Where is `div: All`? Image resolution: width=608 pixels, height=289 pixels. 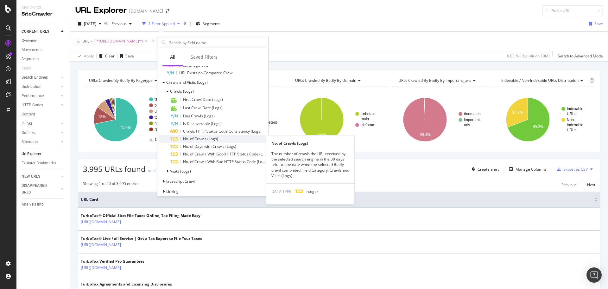 div: All is located at coordinates (173, 57).